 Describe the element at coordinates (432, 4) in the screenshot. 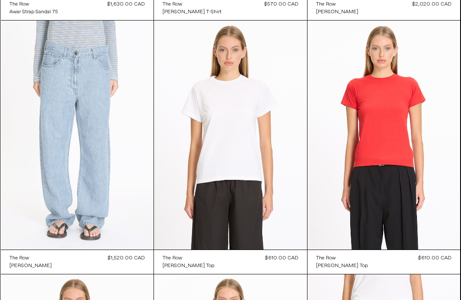

I see `div: $2,020.00 CAD` at that location.